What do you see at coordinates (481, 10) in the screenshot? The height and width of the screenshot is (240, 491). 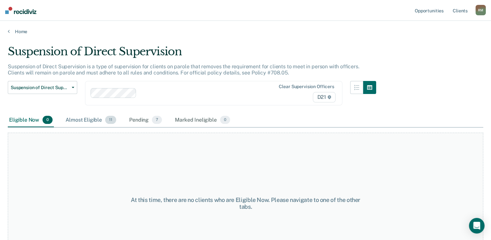 I see `div: R M` at bounding box center [481, 10].